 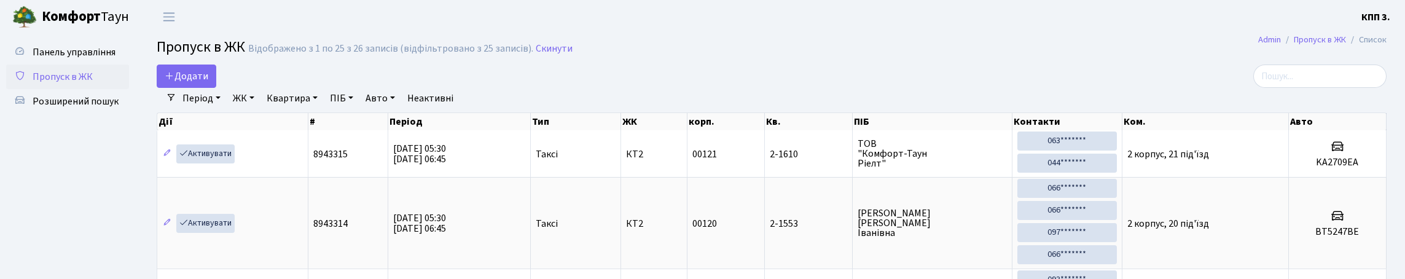 I want to click on a: ЖК, so click(x=243, y=98).